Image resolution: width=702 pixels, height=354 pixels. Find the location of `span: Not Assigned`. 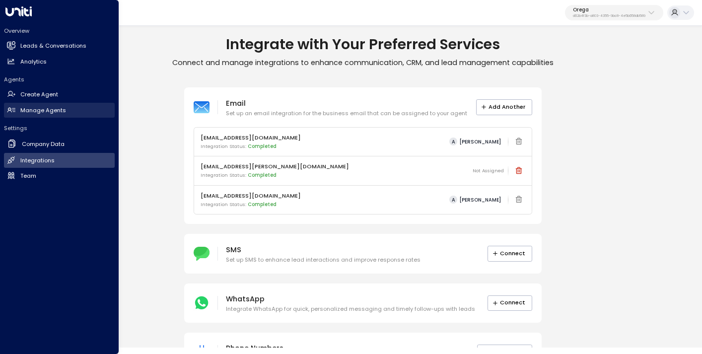

span: Not Assigned is located at coordinates (488, 171).